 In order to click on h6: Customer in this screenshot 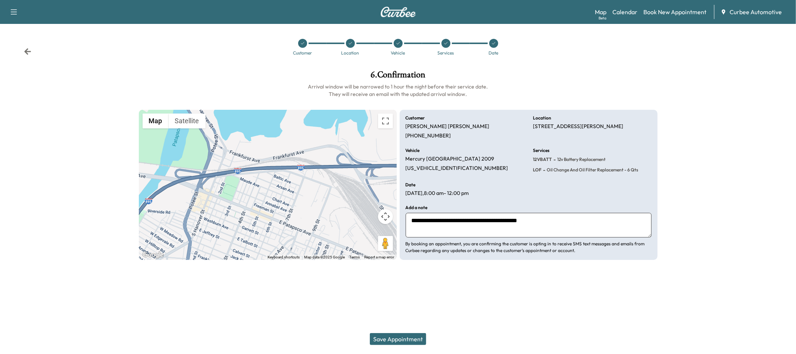, I will do `click(415, 118)`.